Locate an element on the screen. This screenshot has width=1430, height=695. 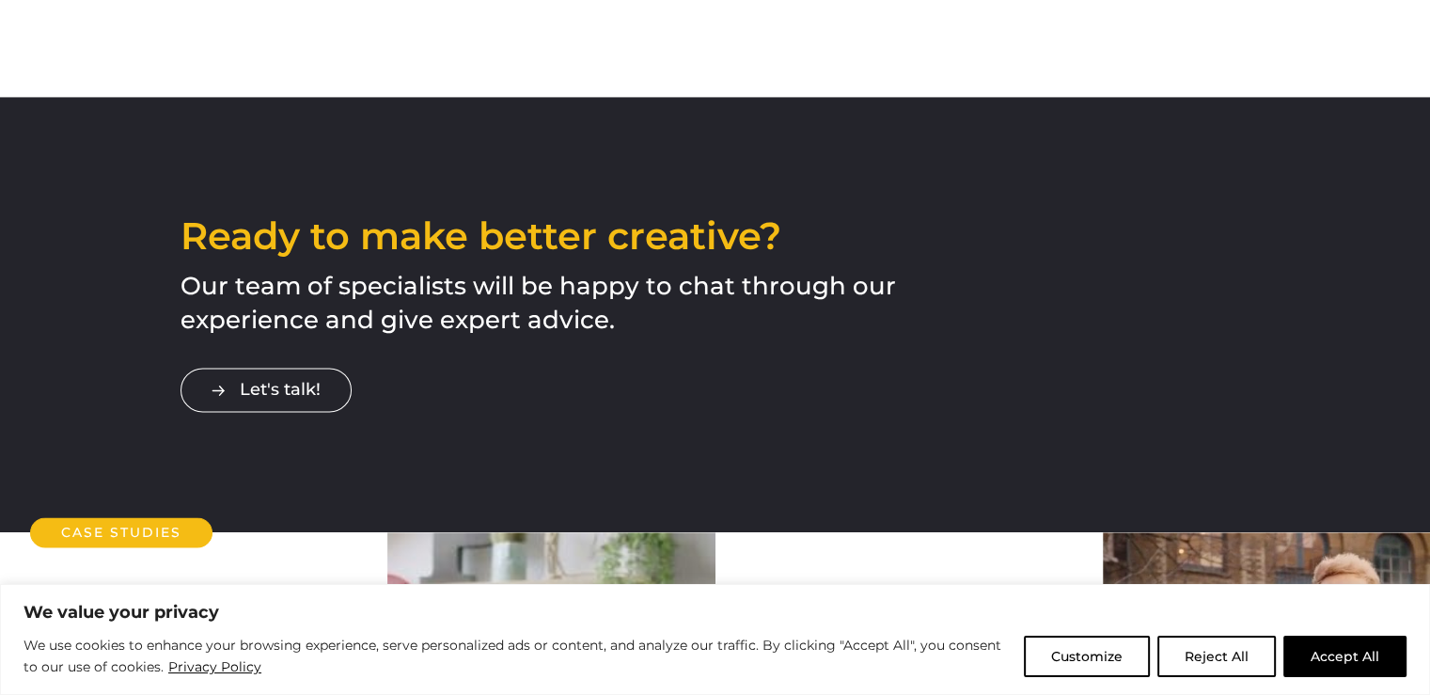
button: Customize is located at coordinates (1087, 656).